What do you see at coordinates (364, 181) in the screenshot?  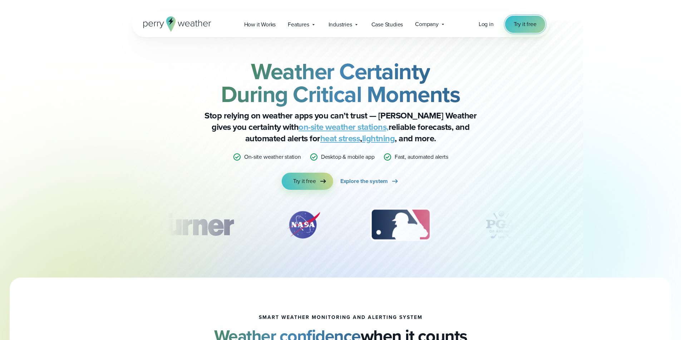 I see `span: Explore the system` at bounding box center [364, 181].